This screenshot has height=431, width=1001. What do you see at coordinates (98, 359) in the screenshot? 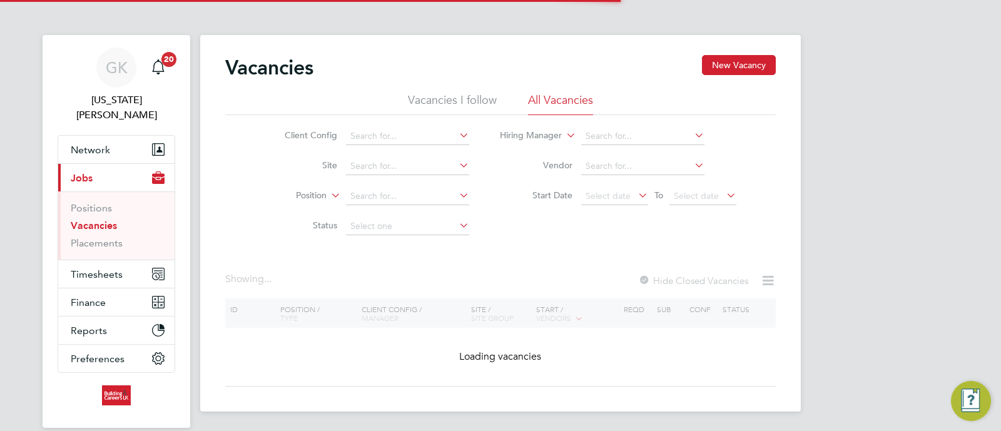
I see `span: Preferences` at bounding box center [98, 359].